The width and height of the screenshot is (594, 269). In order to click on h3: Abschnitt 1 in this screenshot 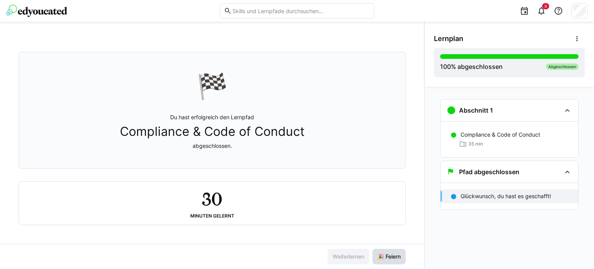, I will do `click(476, 110)`.